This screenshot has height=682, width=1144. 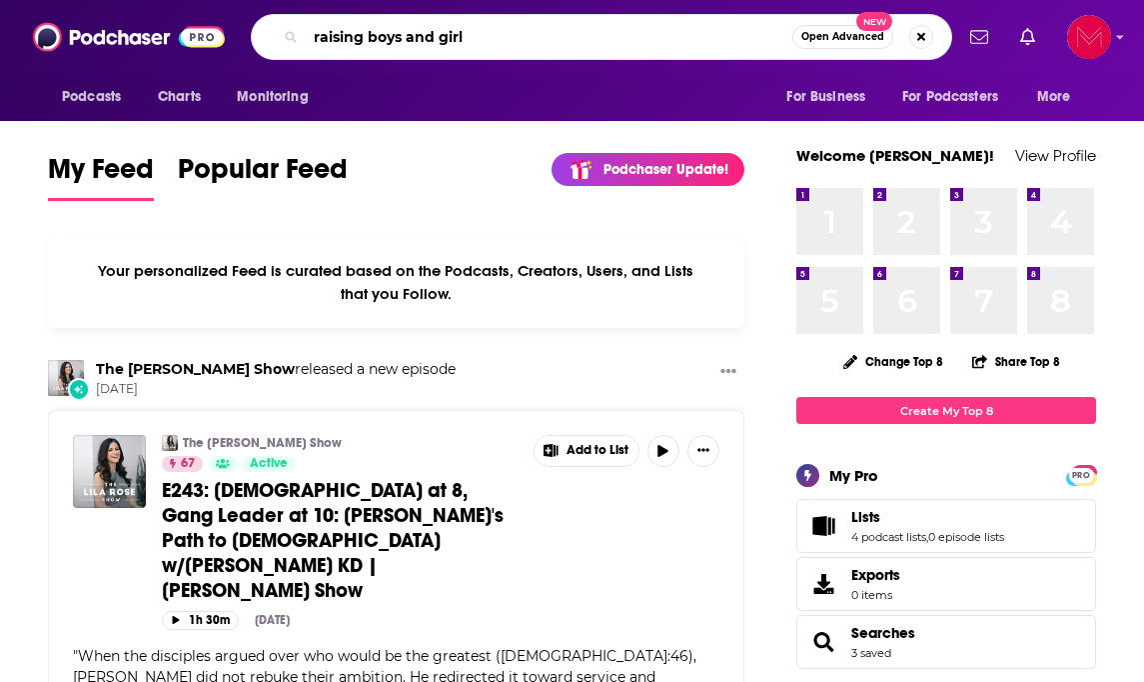 I want to click on img: Podchaser - Follow, Share and Rate Podcasts, so click(x=129, y=37).